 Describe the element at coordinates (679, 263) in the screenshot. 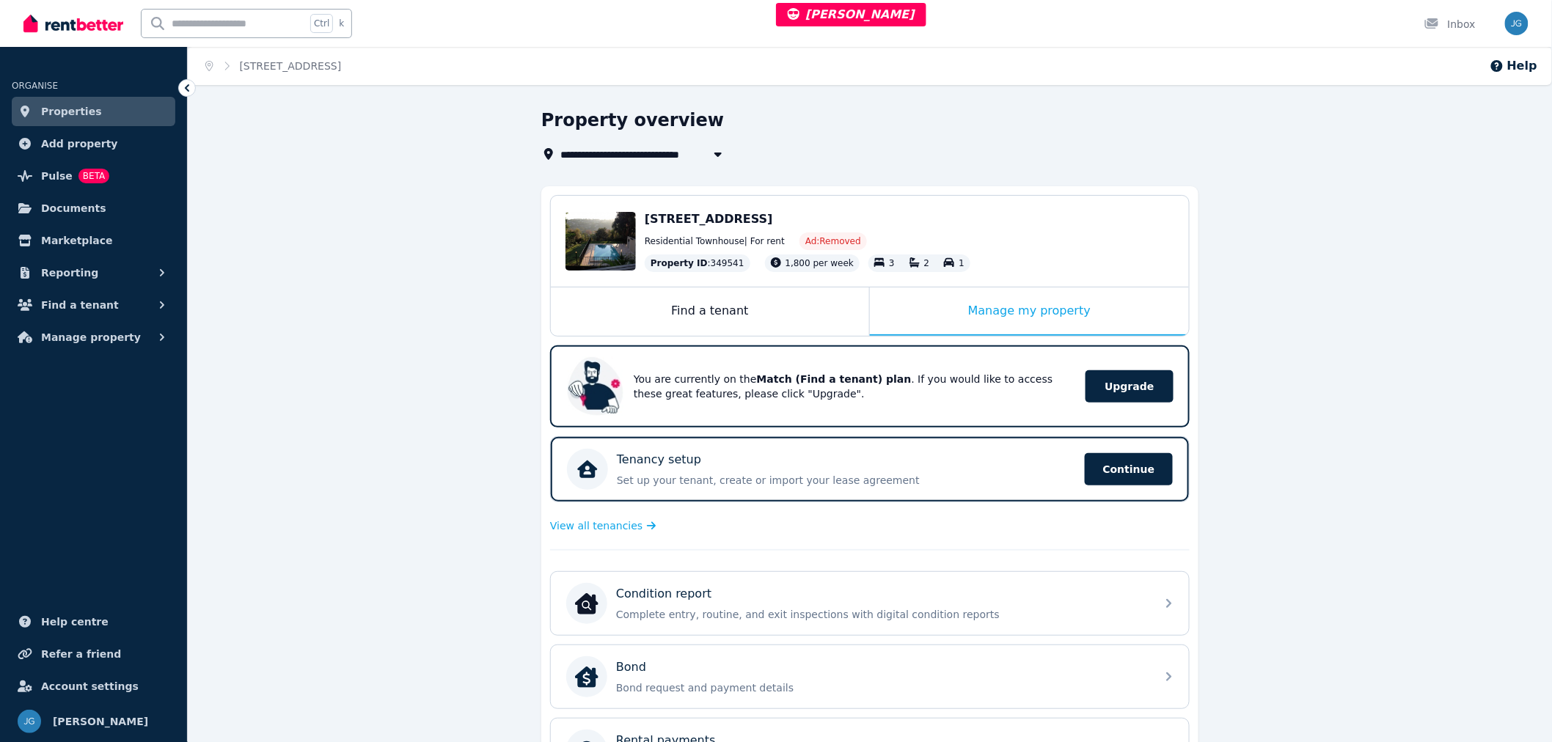

I see `span: Property ID` at that location.